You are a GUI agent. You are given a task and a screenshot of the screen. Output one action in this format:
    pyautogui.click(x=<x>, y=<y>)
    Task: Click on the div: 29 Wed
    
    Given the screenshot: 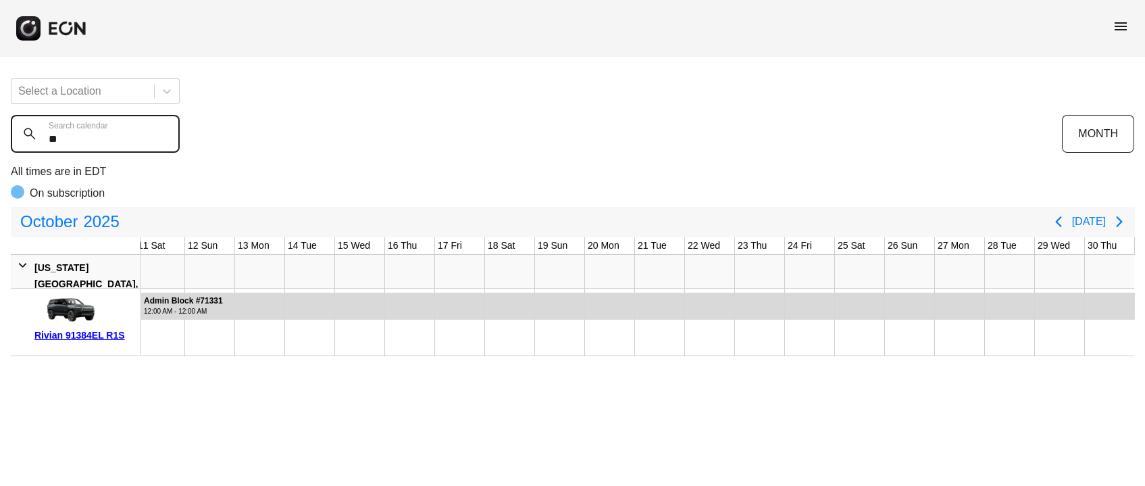 What is the action you would take?
    pyautogui.click(x=1054, y=245)
    